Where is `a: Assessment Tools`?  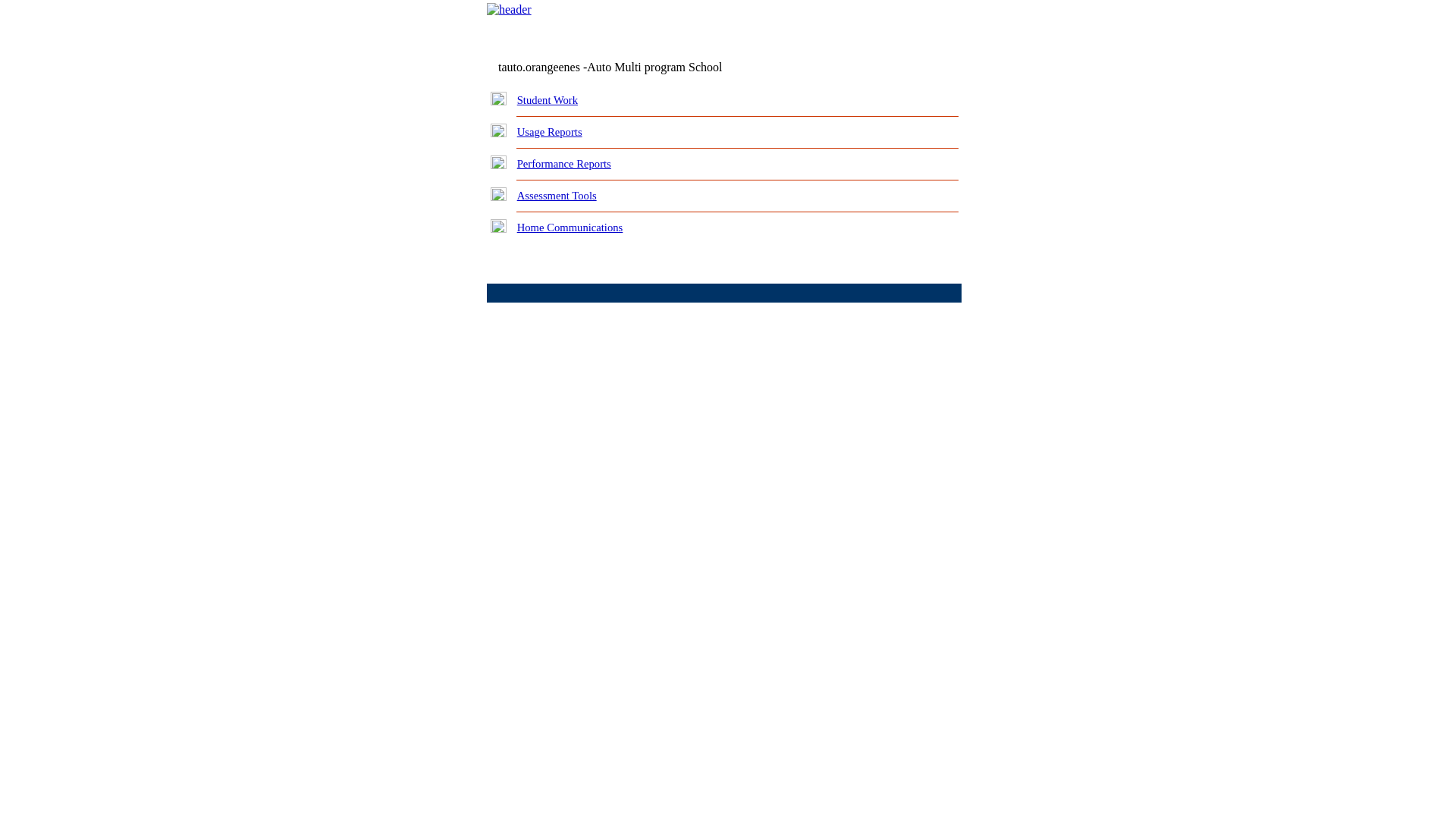 a: Assessment Tools is located at coordinates (556, 195).